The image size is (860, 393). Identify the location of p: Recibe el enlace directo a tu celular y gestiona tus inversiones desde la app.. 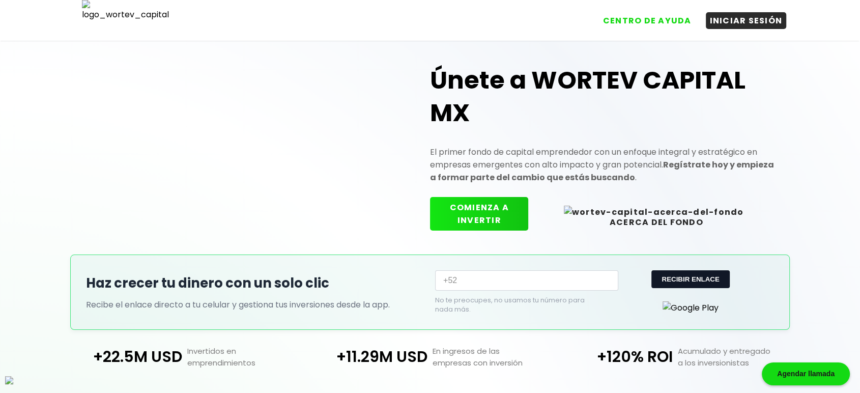
(256, 304).